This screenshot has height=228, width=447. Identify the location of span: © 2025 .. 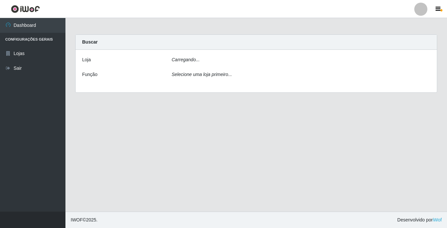
(84, 220).